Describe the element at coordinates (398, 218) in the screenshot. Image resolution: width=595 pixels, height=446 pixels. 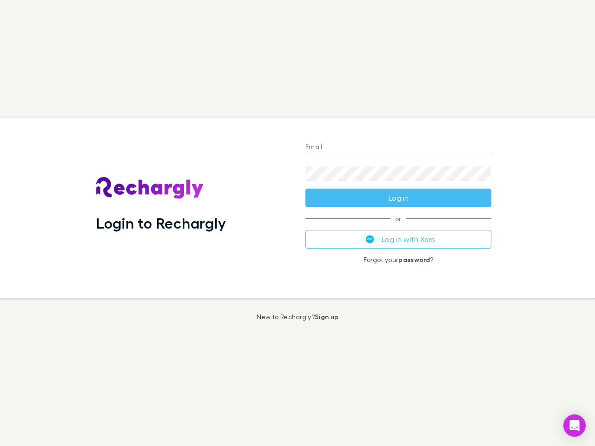
I see `span: or` at that location.